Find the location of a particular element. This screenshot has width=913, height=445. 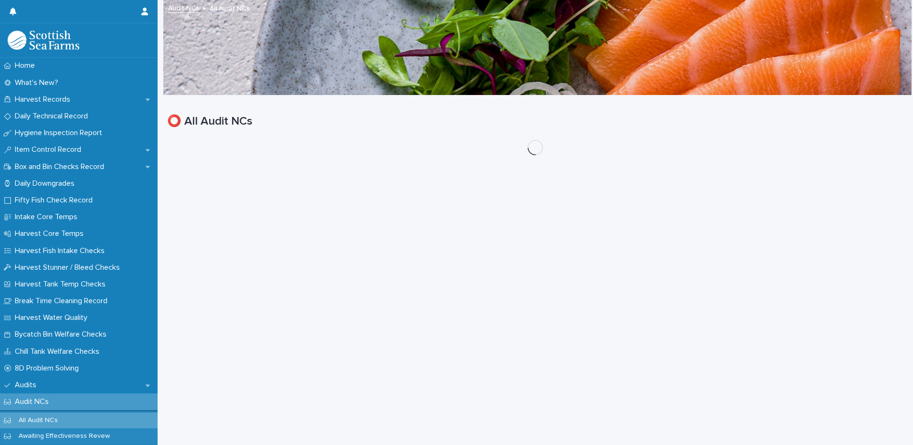

p: Daily Technical Record is located at coordinates (53, 116).